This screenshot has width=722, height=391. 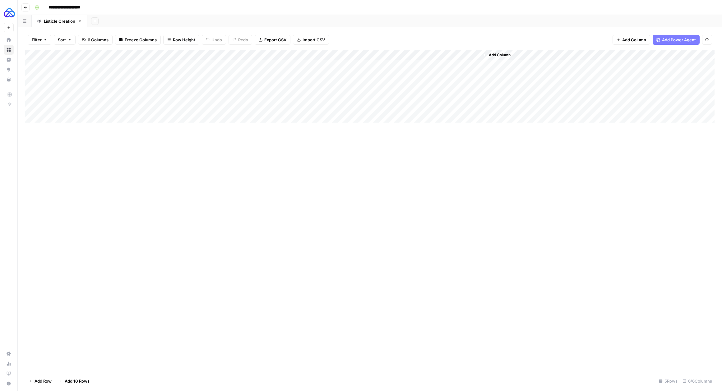 I want to click on span: Row Height, so click(x=184, y=40).